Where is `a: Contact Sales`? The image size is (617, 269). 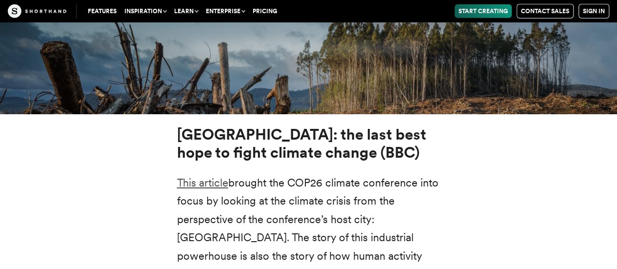
a: Contact Sales is located at coordinates (545, 11).